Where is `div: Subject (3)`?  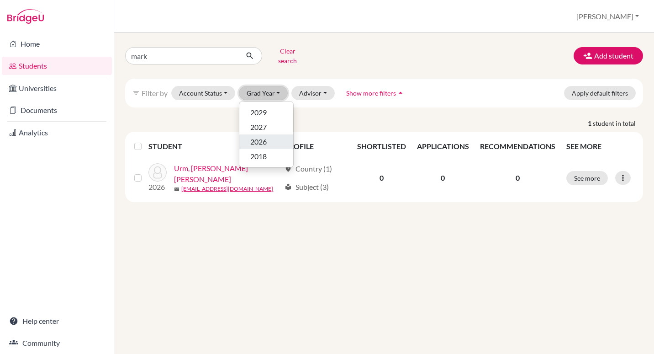 div: Subject (3) is located at coordinates (307, 187).